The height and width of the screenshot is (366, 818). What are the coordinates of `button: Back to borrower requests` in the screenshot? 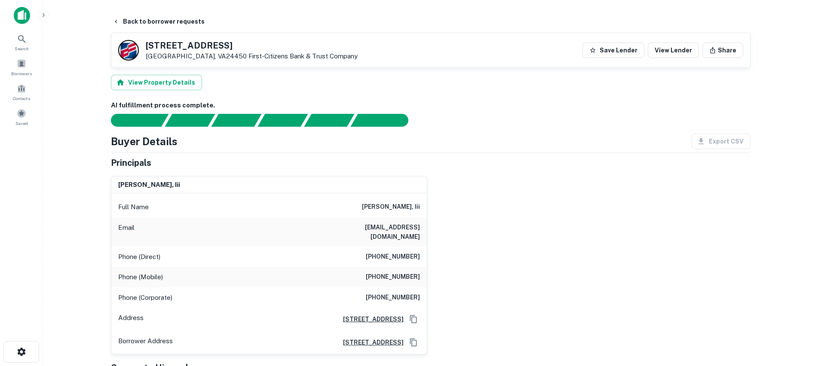 It's located at (159, 21).